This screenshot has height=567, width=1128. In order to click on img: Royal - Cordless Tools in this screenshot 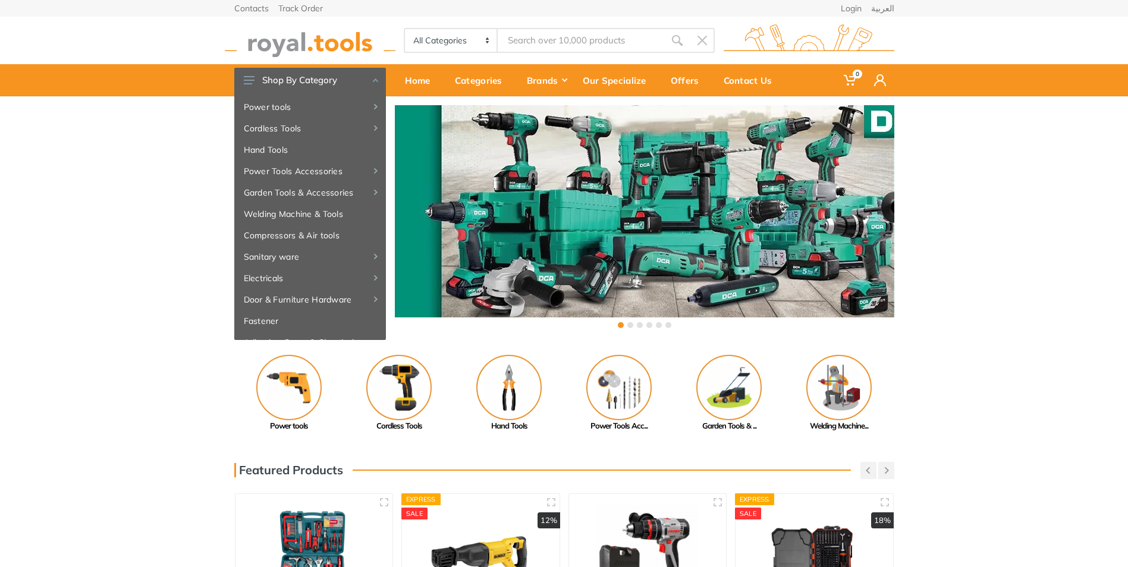, I will do `click(399, 388)`.